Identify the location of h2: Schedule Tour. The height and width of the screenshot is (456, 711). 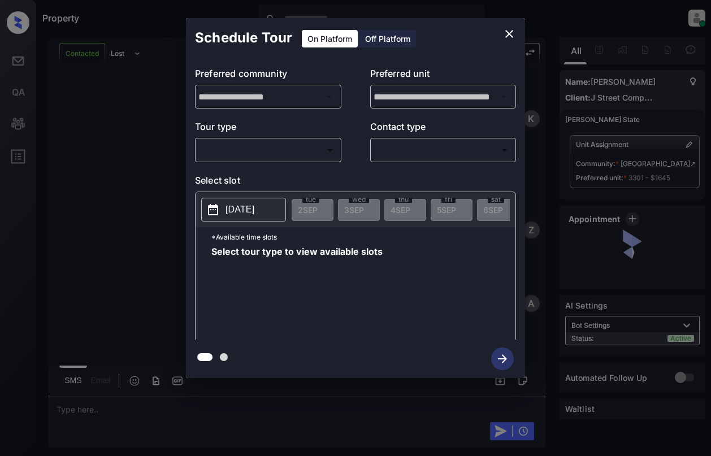
(244, 38).